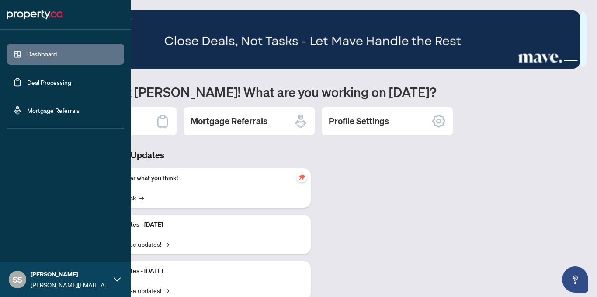 The height and width of the screenshot is (297, 597). I want to click on h2: Profile Settings, so click(359, 121).